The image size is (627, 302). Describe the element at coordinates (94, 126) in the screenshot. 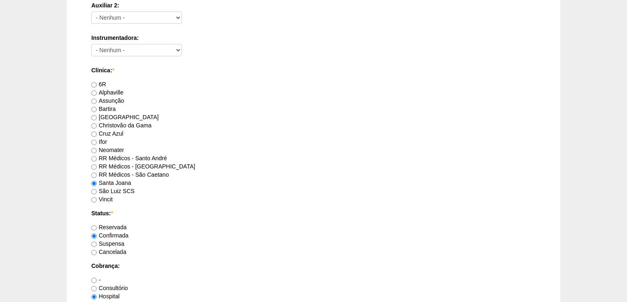

I see `input: Christovão da Gama` at that location.